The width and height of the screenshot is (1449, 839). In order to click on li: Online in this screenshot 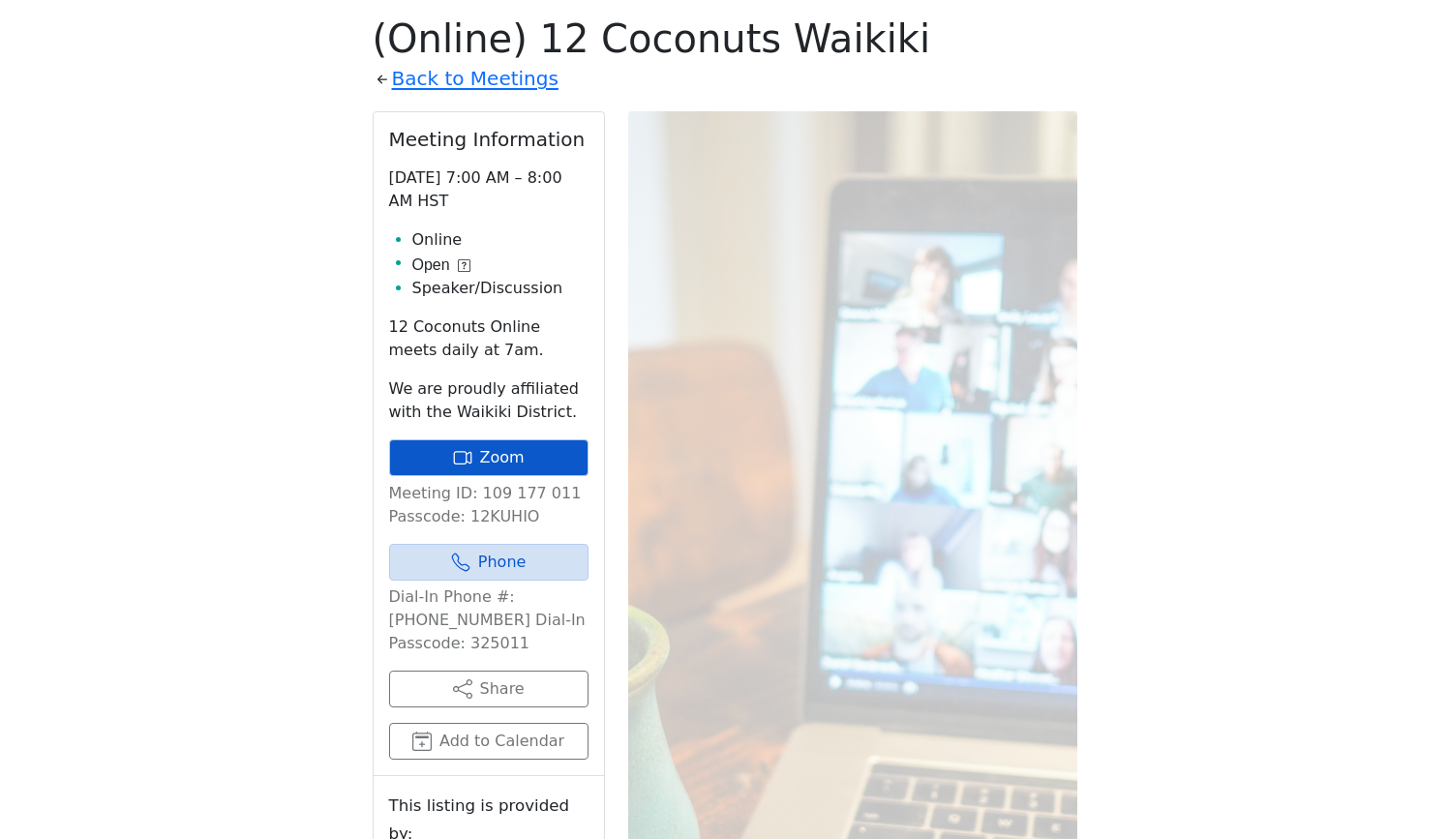, I will do `click(500, 240)`.